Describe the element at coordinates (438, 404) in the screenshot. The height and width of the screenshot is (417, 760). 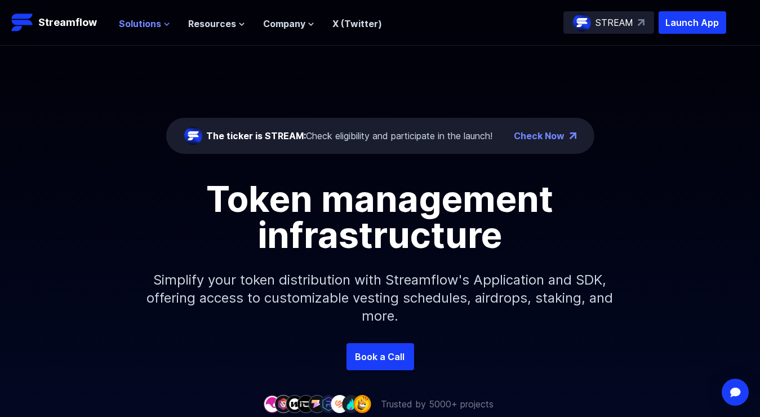
I see `p: Trusted by 5000+ projects` at that location.